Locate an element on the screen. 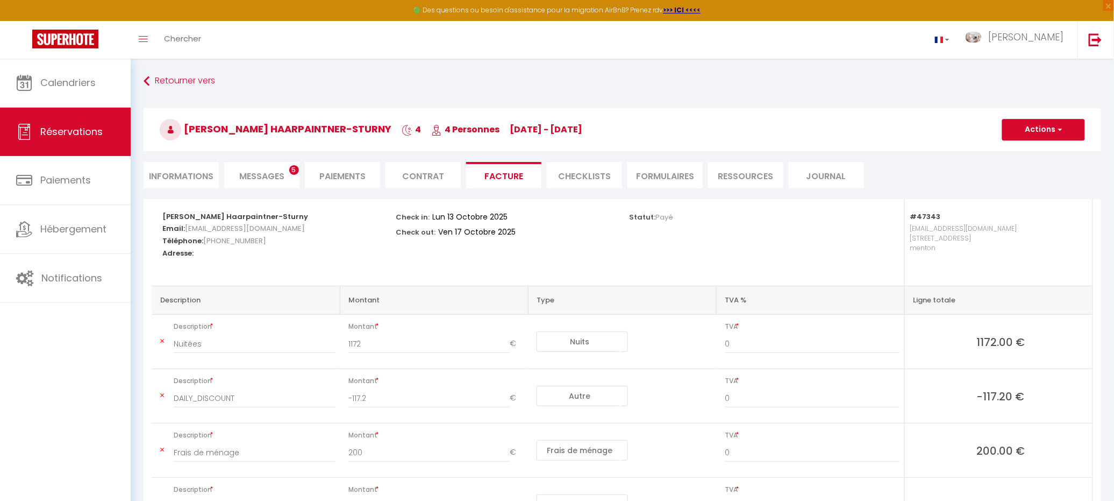 The image size is (1114, 501). strong: Téléphone: is located at coordinates (183, 240).